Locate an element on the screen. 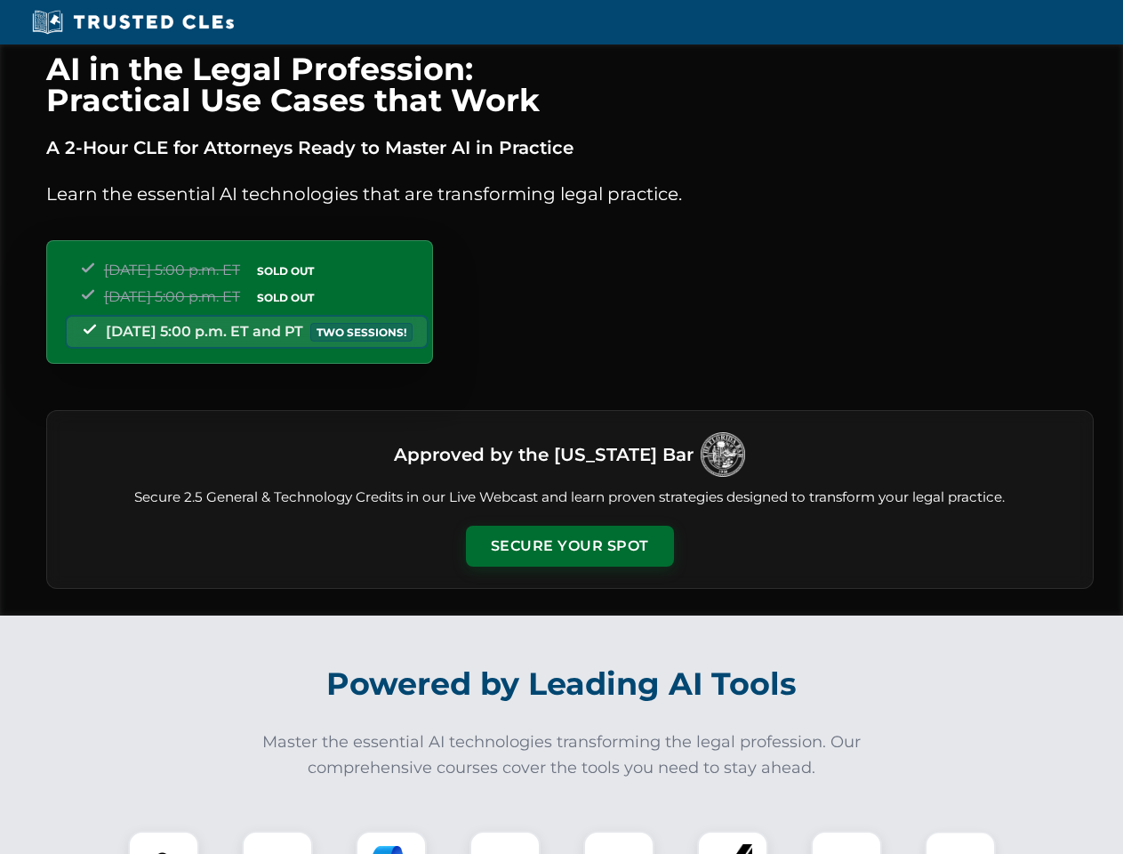  p: Learn the essential AI technologies that are transforming legal practice. is located at coordinates (570, 194).